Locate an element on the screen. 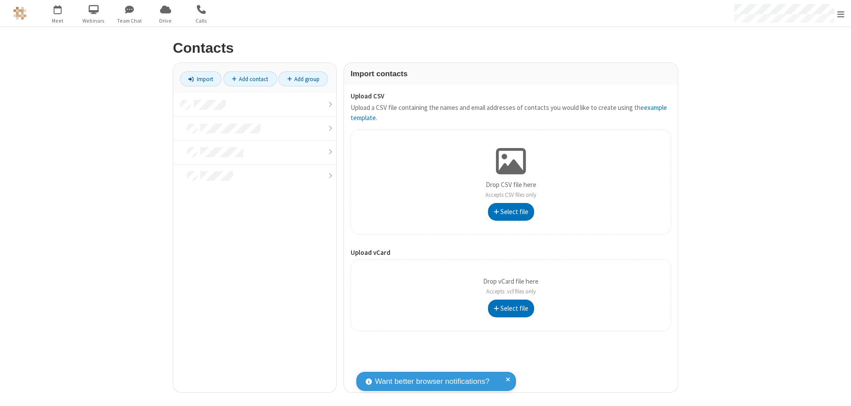  span: Webinars is located at coordinates (94, 21).